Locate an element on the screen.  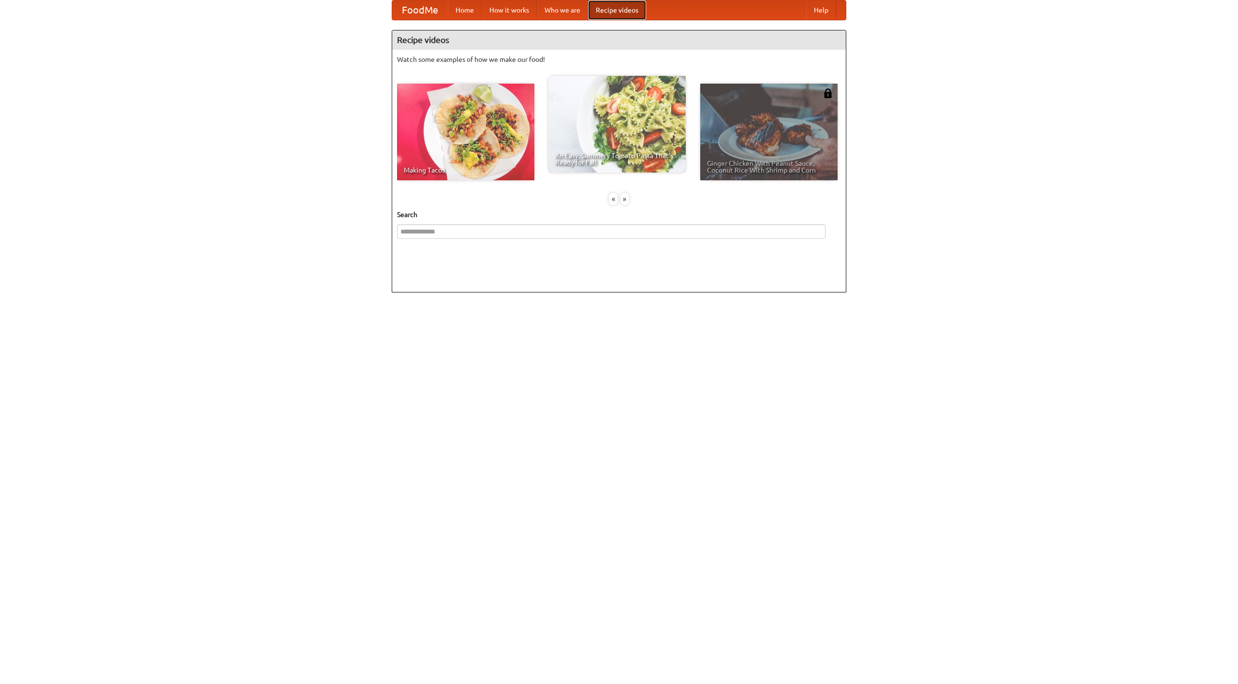
a: Who we are is located at coordinates (562, 10).